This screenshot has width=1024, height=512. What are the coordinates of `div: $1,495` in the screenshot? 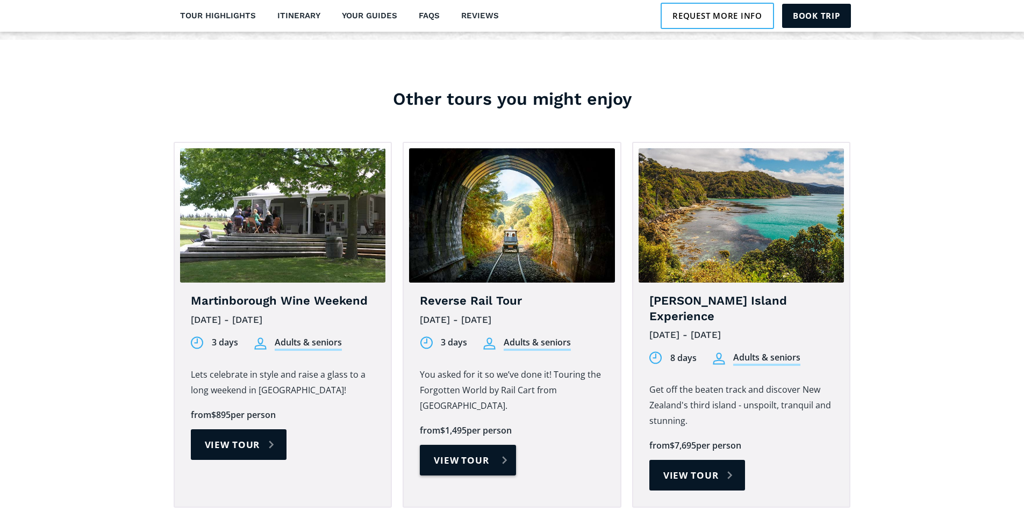 It's located at (453, 430).